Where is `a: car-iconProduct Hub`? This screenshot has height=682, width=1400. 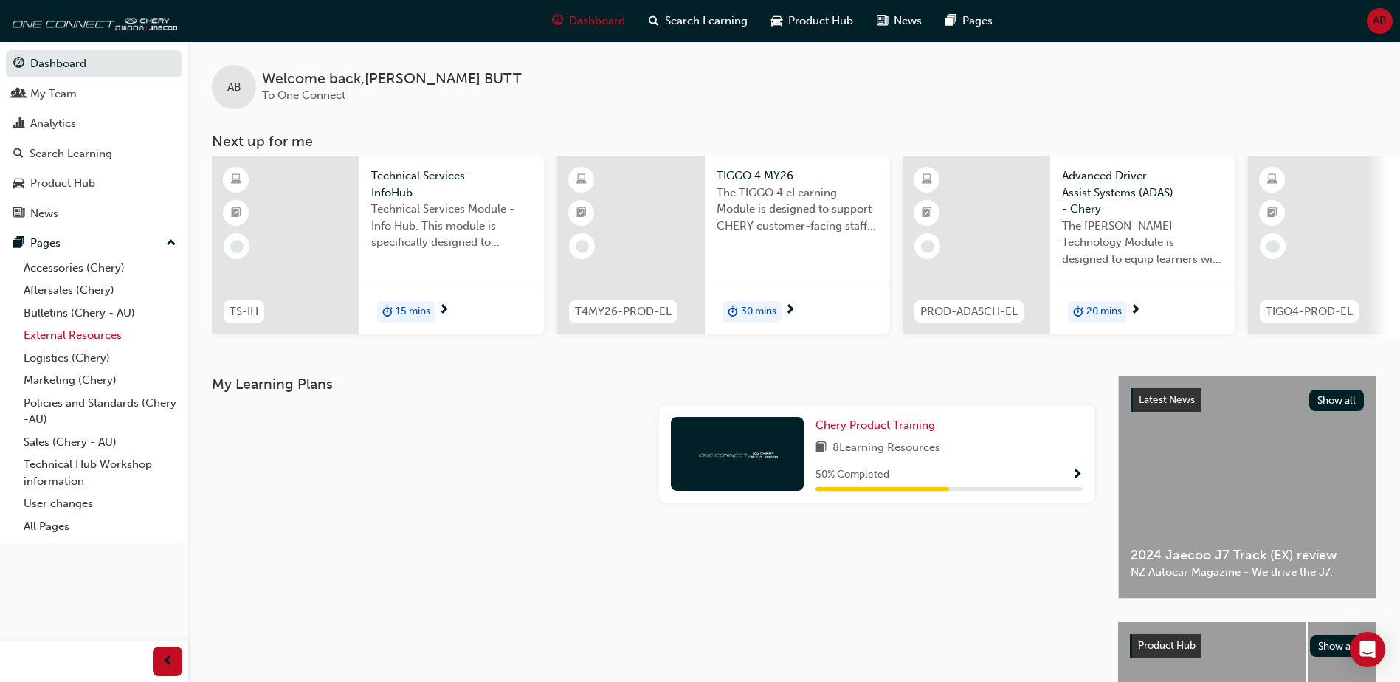
a: car-iconProduct Hub is located at coordinates (812, 21).